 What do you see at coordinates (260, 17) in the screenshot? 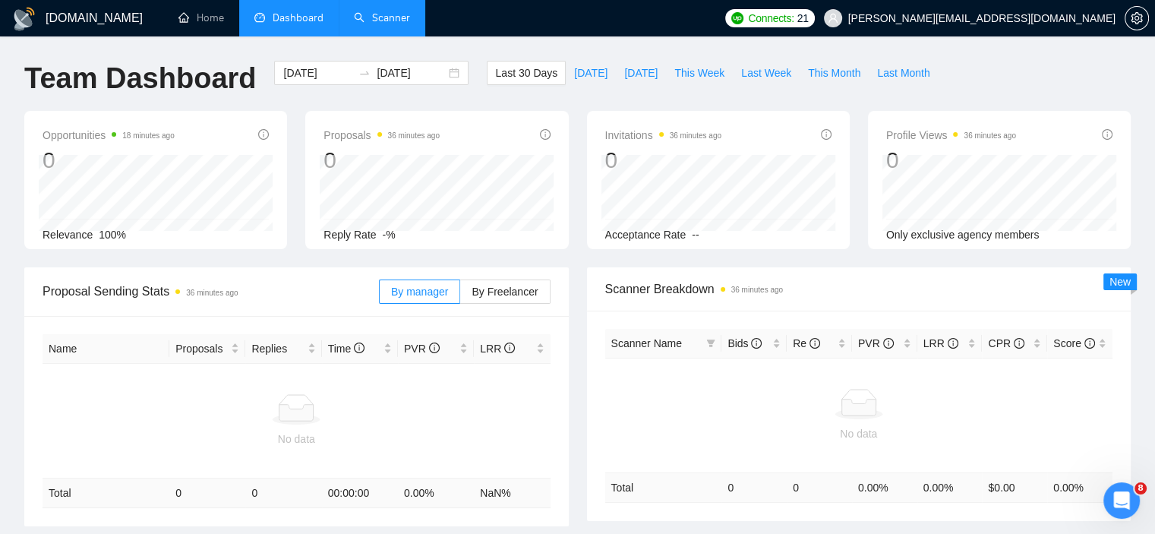
I see `span: dashboard` at bounding box center [260, 17].